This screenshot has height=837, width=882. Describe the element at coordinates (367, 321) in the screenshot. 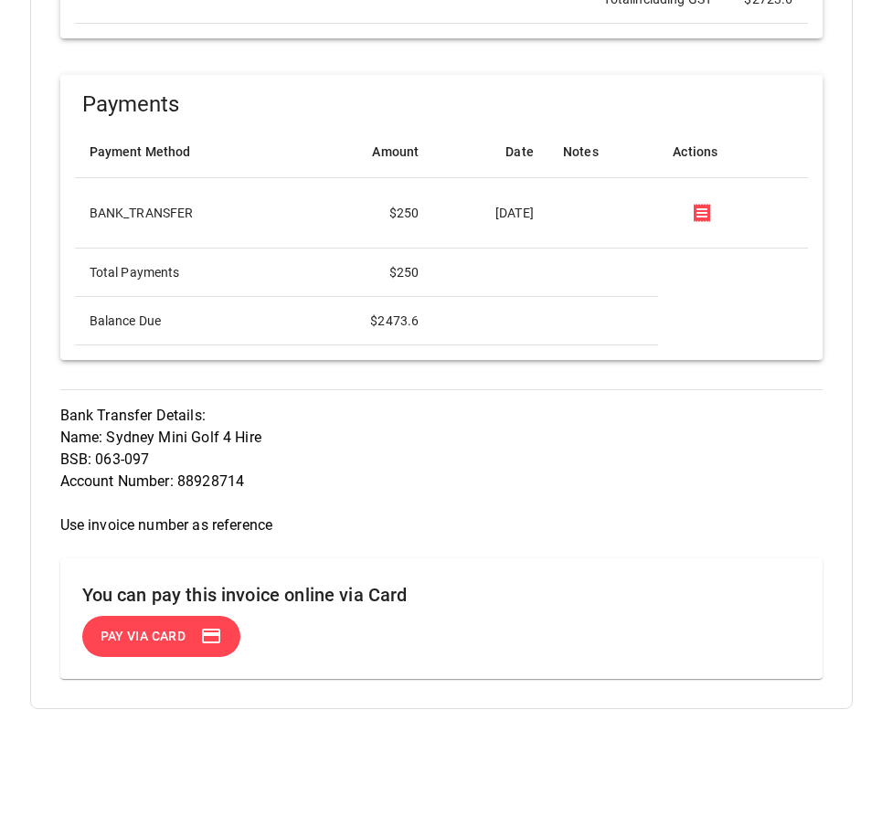

I see `td: $ 2473.6` at that location.